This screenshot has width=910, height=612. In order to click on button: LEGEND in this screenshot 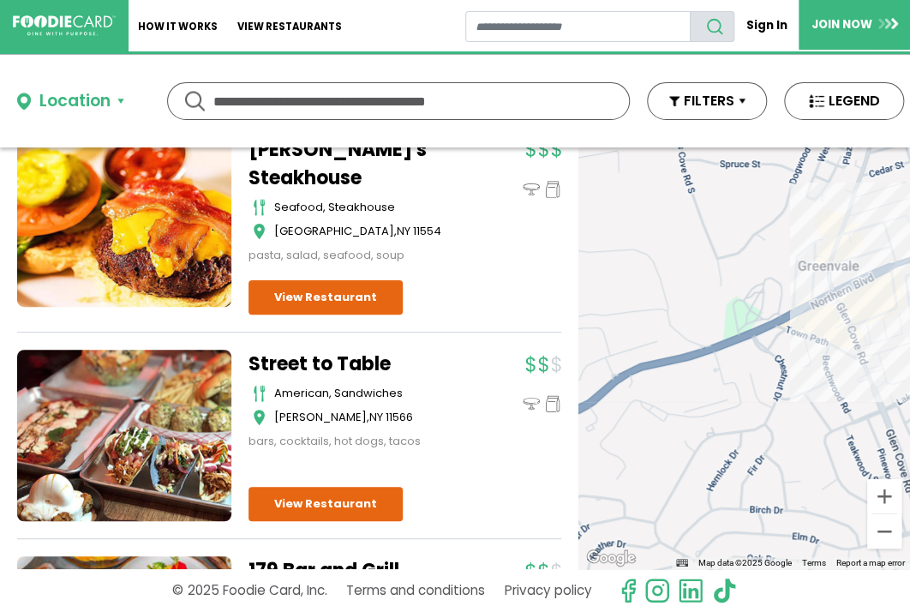, I will do `click(844, 101)`.